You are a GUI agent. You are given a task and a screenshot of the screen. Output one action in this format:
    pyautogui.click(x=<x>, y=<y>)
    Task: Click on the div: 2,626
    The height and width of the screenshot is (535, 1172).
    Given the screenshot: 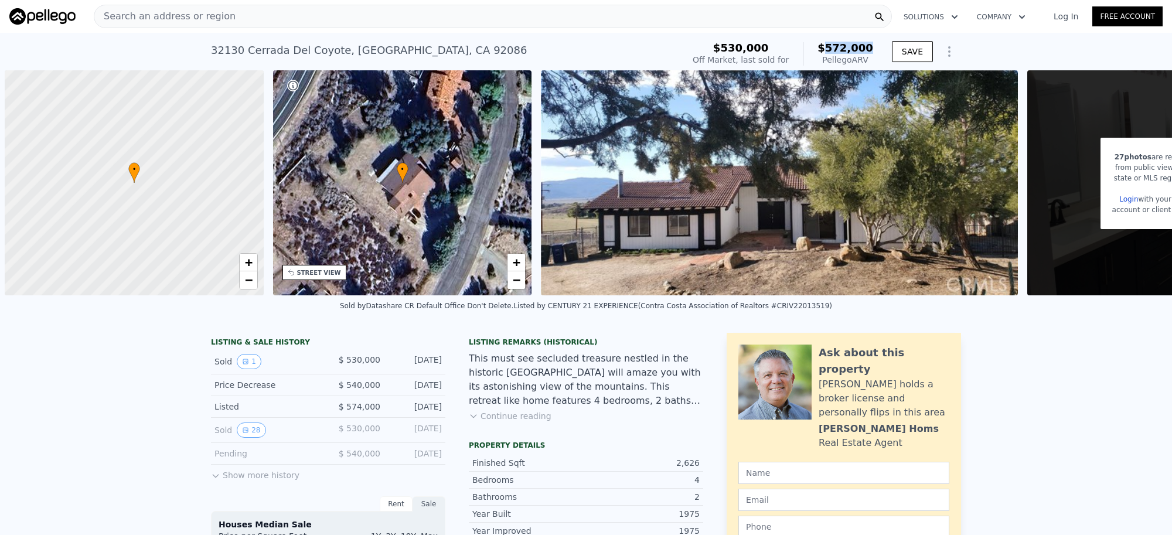 What is the action you would take?
    pyautogui.click(x=643, y=463)
    